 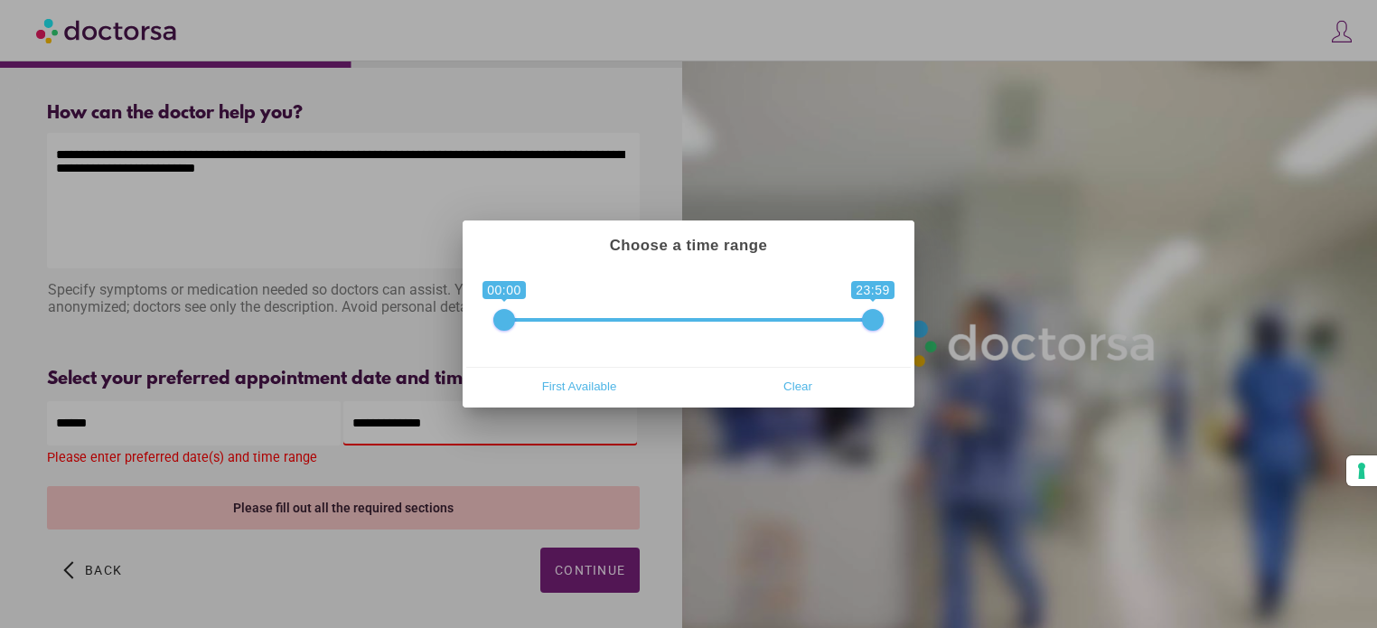 I want to click on button: Your consent preferences for tracking technologies, so click(x=1362, y=471).